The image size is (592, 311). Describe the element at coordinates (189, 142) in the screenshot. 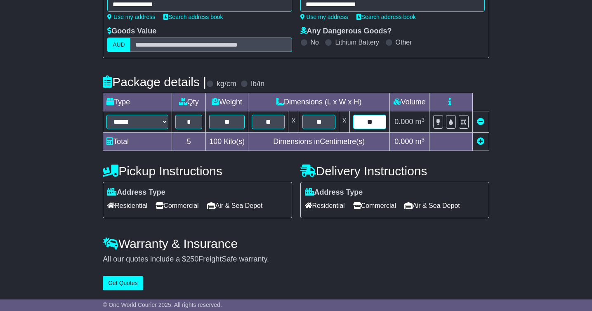

I see `td: 5` at that location.